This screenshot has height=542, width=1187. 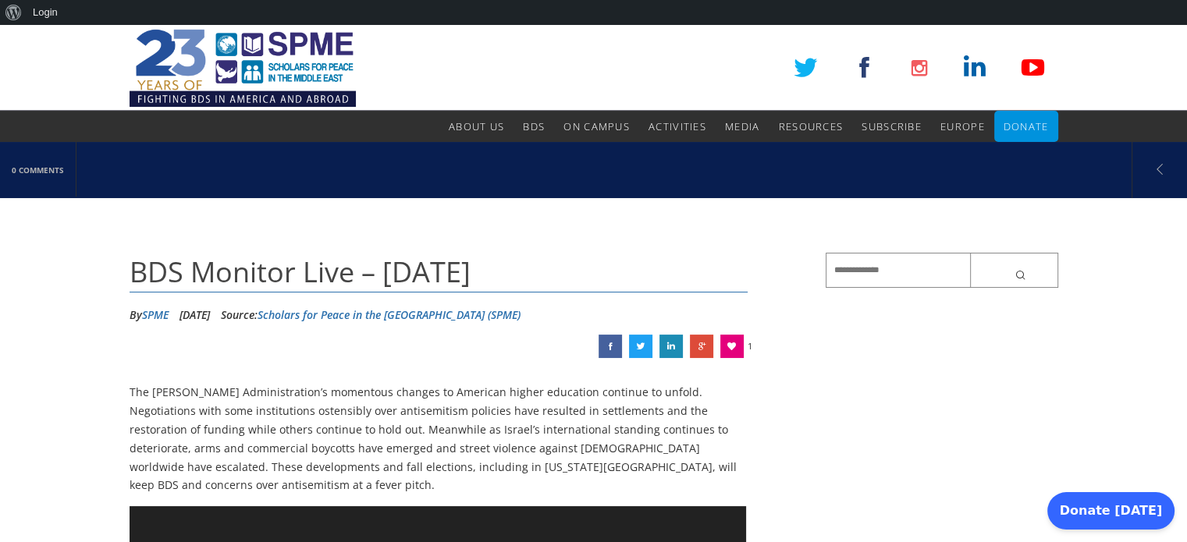 I want to click on a: BDS, so click(x=534, y=126).